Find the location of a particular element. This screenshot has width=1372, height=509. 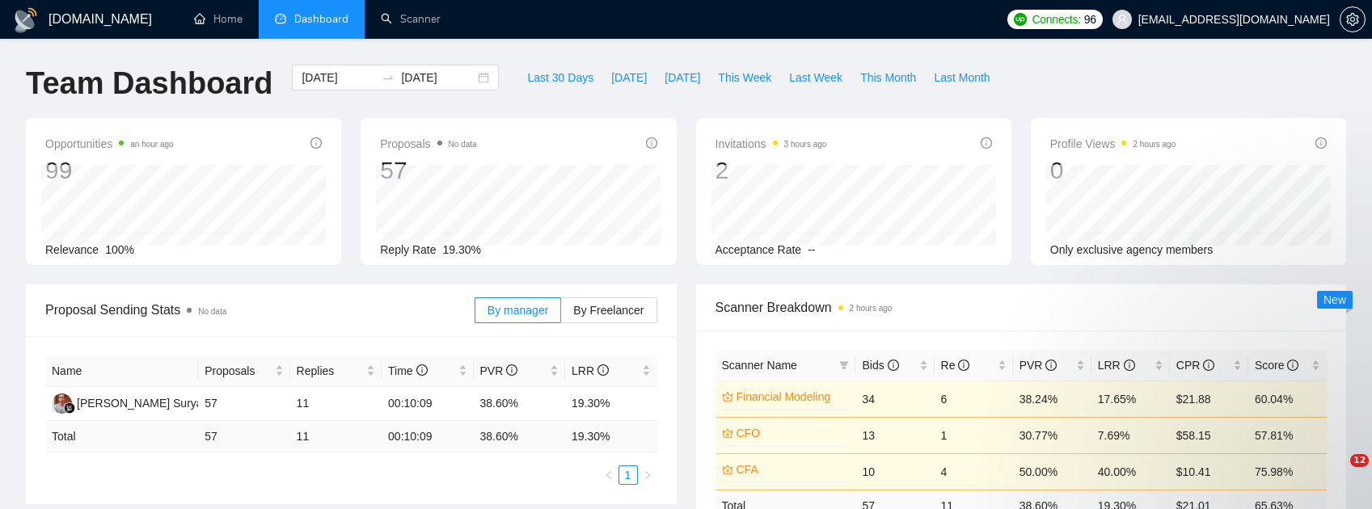

img: upwork-logo.png is located at coordinates (1020, 19).